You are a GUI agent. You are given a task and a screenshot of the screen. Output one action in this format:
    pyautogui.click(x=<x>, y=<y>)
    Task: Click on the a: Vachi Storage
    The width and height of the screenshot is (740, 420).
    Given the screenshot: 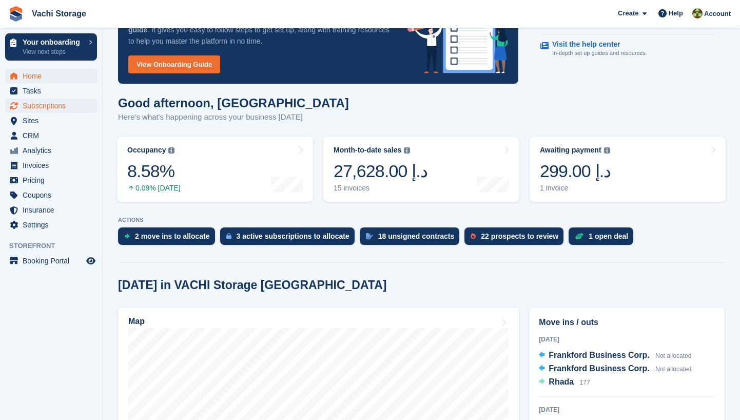 What is the action you would take?
    pyautogui.click(x=59, y=13)
    